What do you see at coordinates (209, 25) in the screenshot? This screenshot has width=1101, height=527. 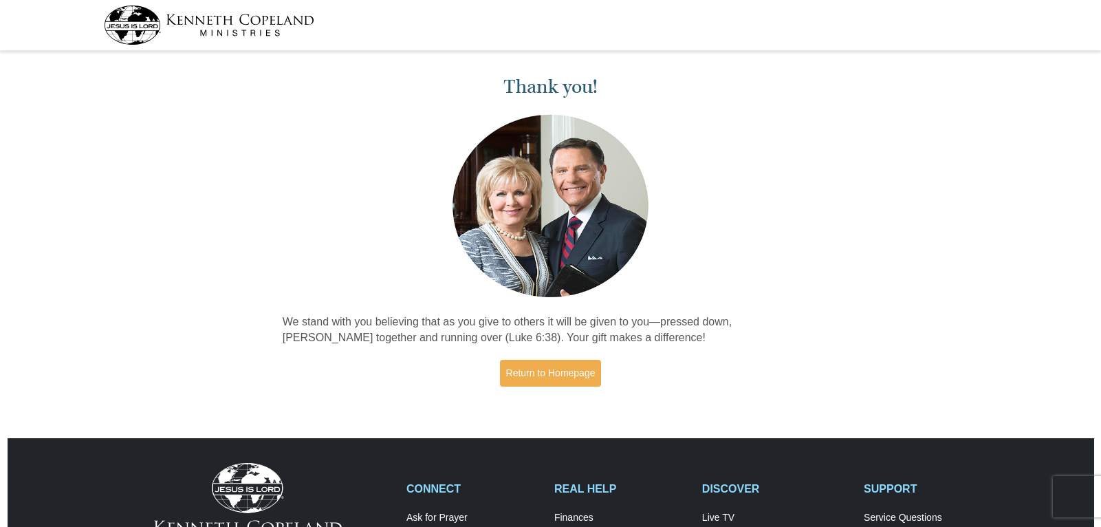 I see `img: kcm-header-logo.svg` at bounding box center [209, 25].